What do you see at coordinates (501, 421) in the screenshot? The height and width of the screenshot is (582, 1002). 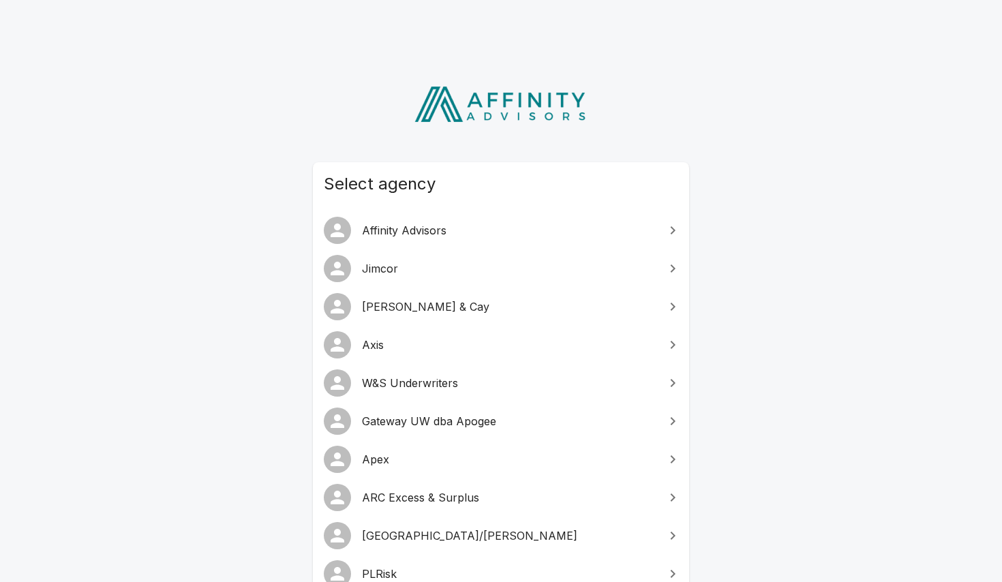 I see `a: Gateway UW dba Apogee` at bounding box center [501, 421].